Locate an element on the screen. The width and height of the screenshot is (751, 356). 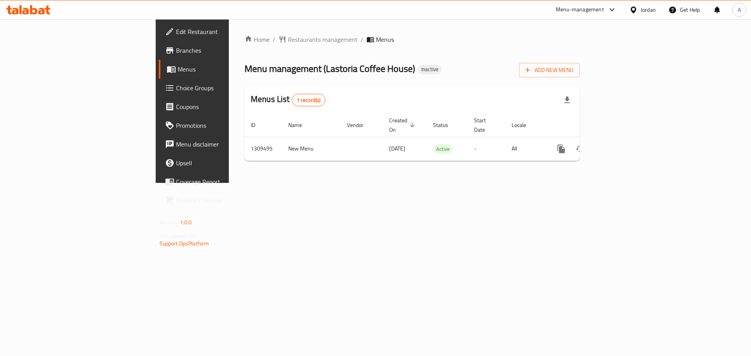
button: more is located at coordinates (561, 149).